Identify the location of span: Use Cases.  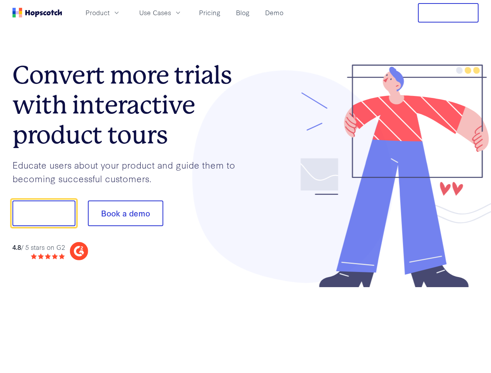
(155, 12).